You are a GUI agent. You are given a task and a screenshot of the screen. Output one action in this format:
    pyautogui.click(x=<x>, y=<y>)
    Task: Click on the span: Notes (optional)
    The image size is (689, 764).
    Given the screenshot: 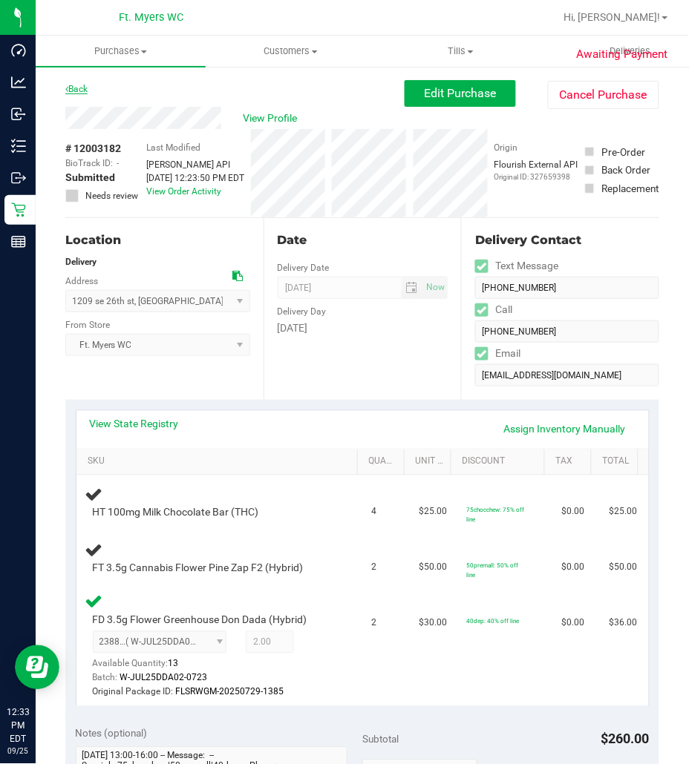 What is the action you would take?
    pyautogui.click(x=111, y=734)
    